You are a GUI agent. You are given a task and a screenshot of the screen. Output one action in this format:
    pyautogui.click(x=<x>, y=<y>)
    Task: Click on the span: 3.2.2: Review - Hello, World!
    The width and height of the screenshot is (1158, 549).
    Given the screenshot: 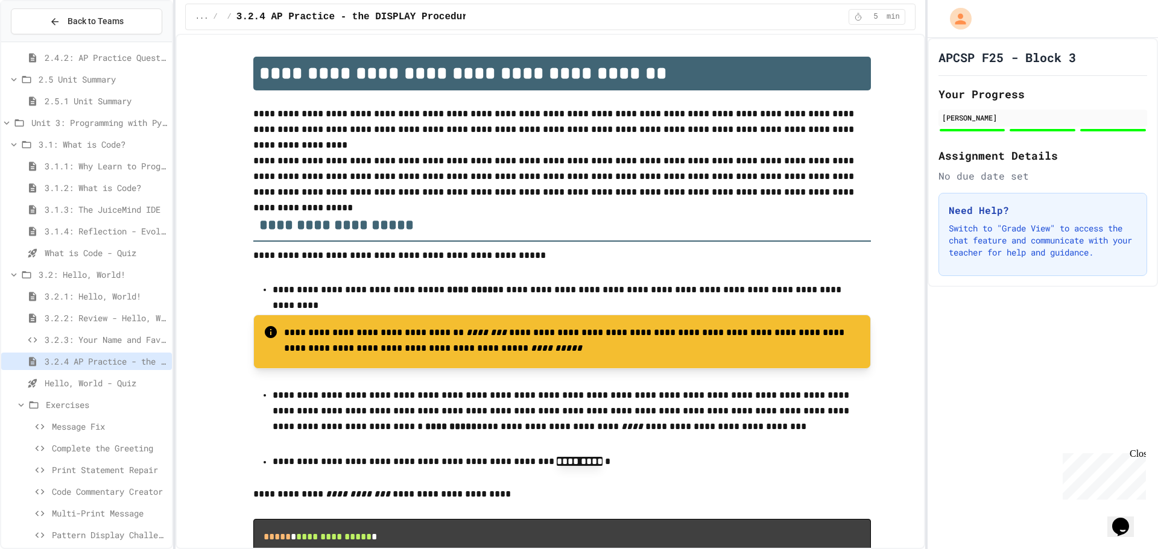 What is the action you would take?
    pyautogui.click(x=106, y=318)
    